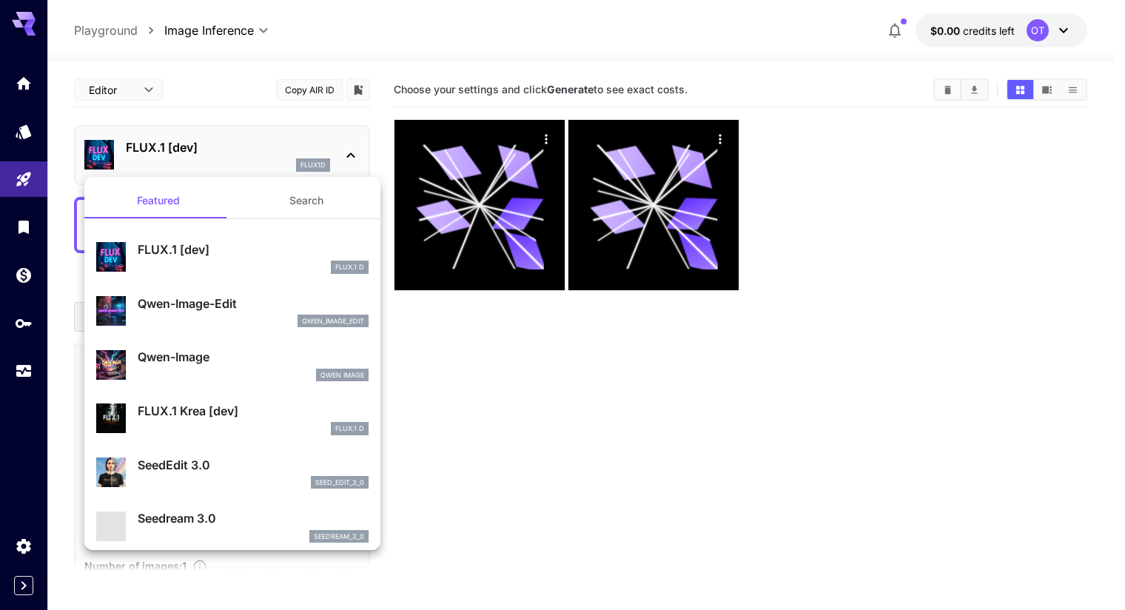  What do you see at coordinates (232, 418) in the screenshot?
I see `div: FLUX.1 Krea [dev]FLUX.1 D` at bounding box center [232, 418].